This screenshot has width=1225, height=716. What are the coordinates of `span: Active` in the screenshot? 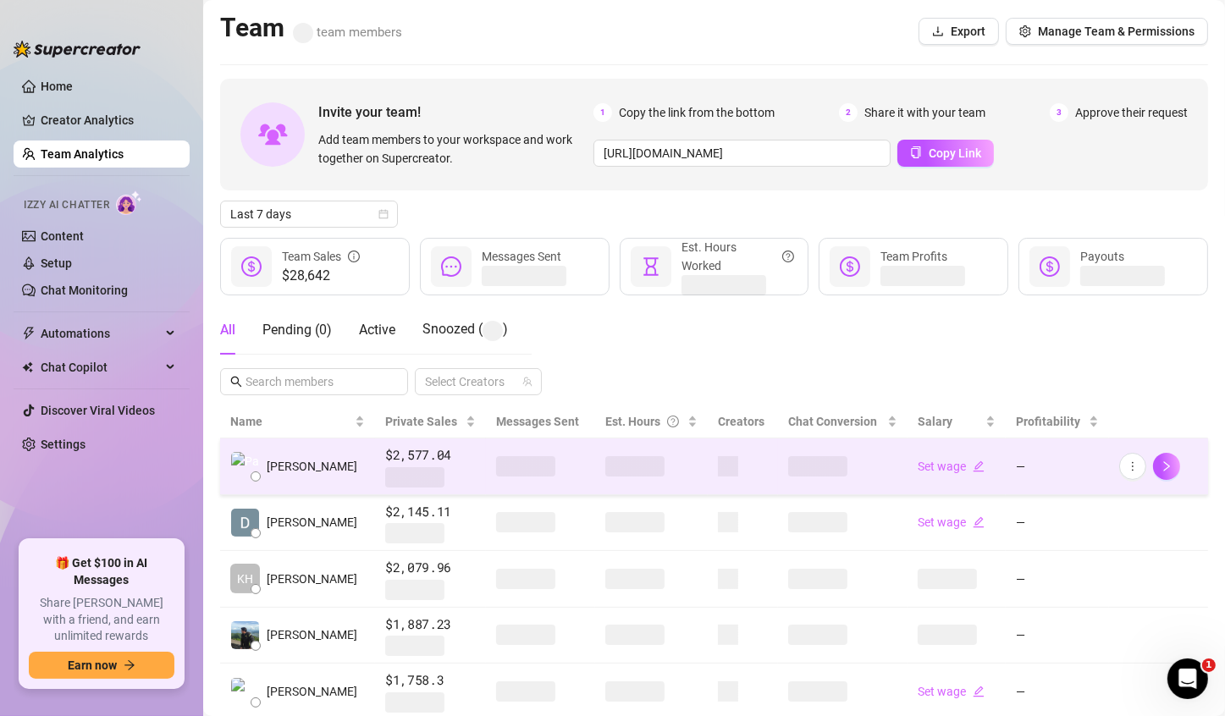 It's located at (377, 329).